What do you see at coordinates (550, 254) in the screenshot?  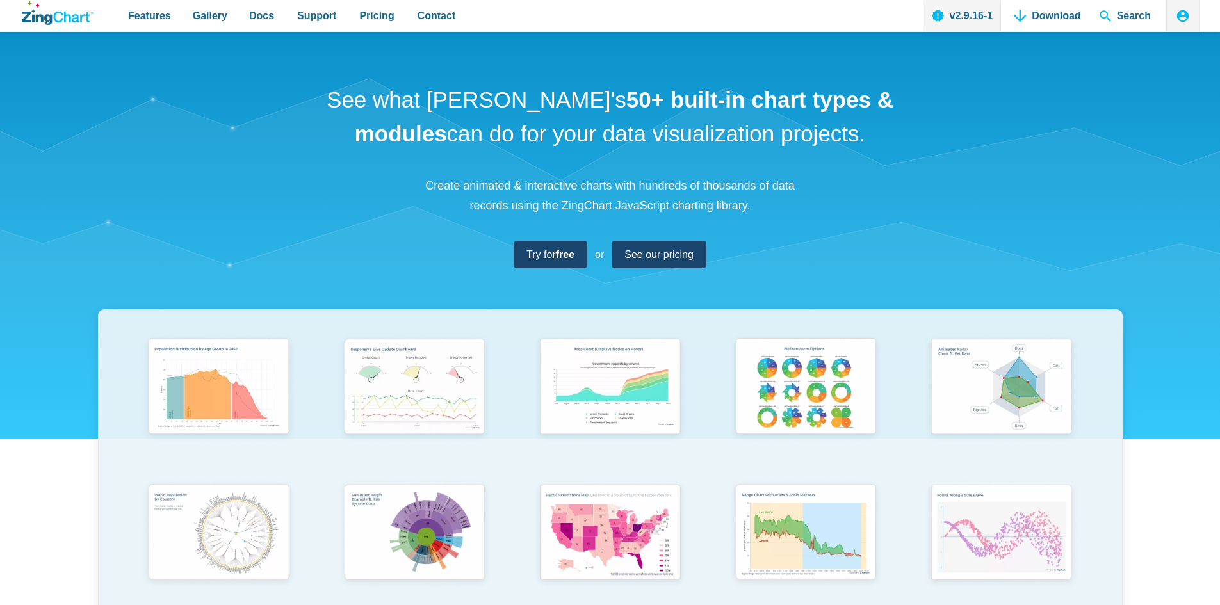 I see `a: Try forfree` at bounding box center [550, 254].